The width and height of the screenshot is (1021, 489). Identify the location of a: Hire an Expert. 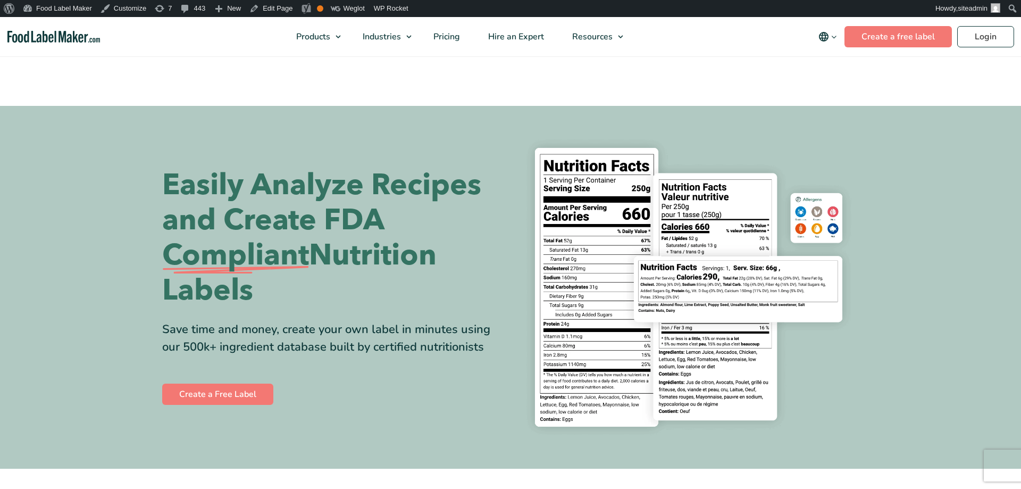
(515, 37).